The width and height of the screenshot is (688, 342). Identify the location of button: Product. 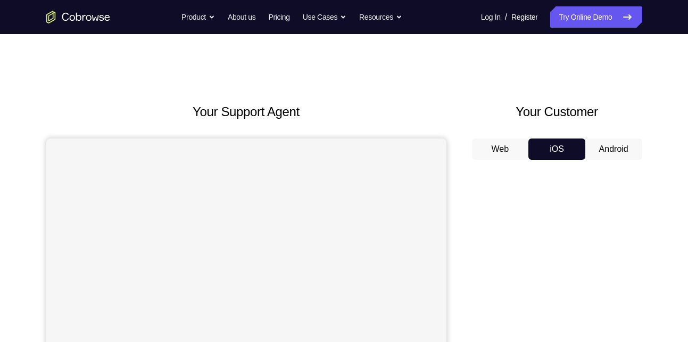
(198, 17).